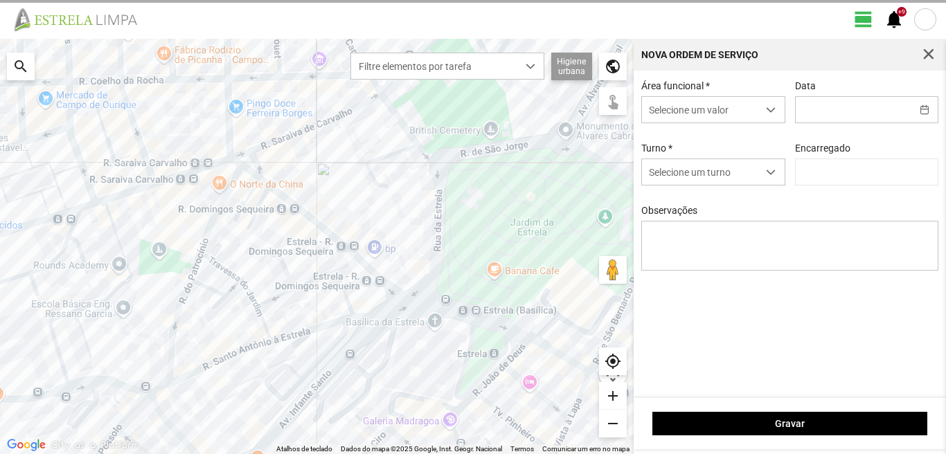 The height and width of the screenshot is (454, 946). I want to click on div: Higiene urbana, so click(572, 67).